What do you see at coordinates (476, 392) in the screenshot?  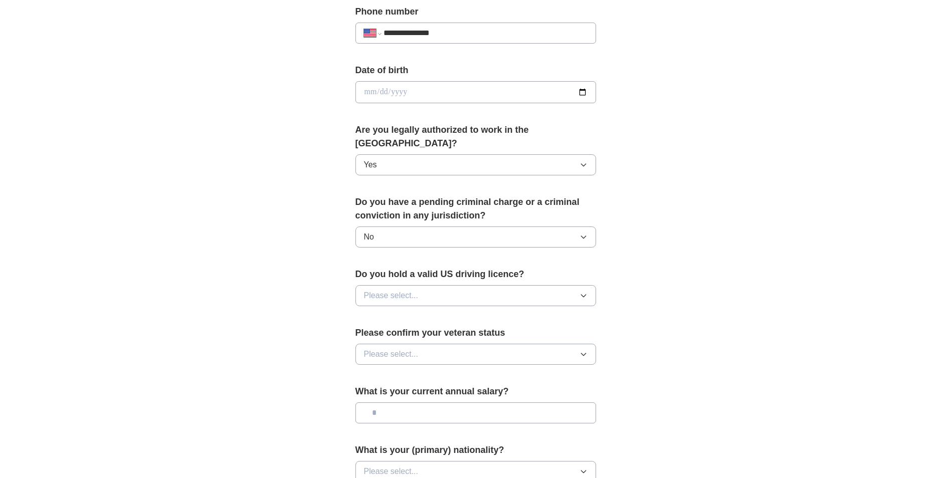 I see `label: What is your current annual salary?` at bounding box center [476, 392].